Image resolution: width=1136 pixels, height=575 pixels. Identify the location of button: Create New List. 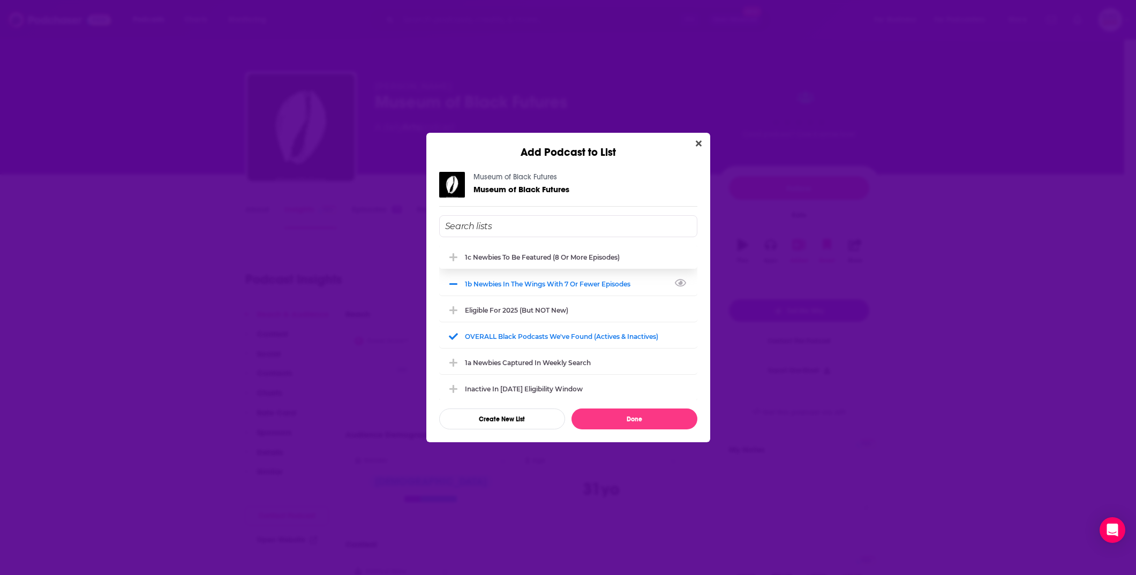
(502, 419).